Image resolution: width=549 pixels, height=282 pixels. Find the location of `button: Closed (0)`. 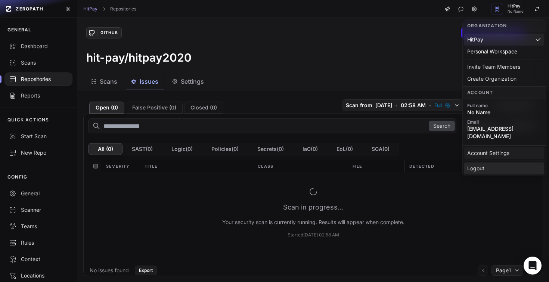

button: Closed (0) is located at coordinates (203, 108).